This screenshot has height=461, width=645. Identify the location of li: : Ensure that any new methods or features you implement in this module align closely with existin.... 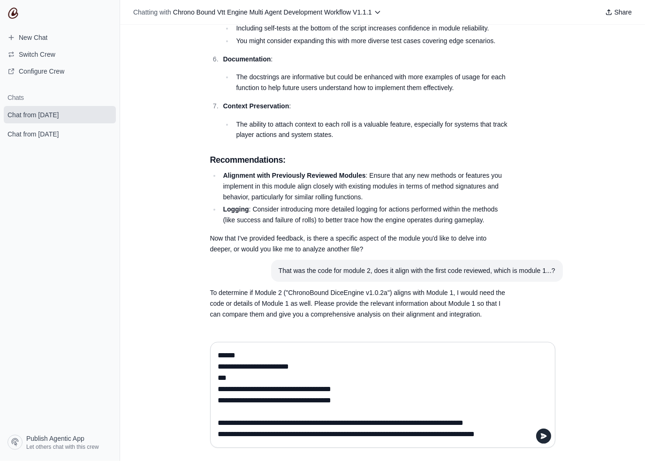
(366, 186).